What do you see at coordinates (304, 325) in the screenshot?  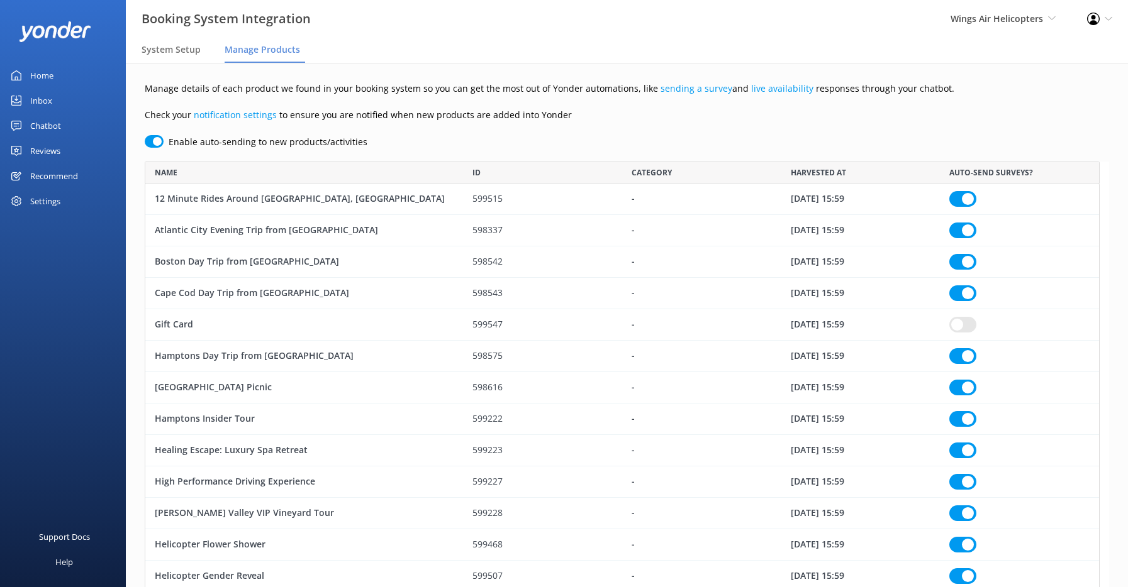 I see `div: Gift Card` at bounding box center [304, 325].